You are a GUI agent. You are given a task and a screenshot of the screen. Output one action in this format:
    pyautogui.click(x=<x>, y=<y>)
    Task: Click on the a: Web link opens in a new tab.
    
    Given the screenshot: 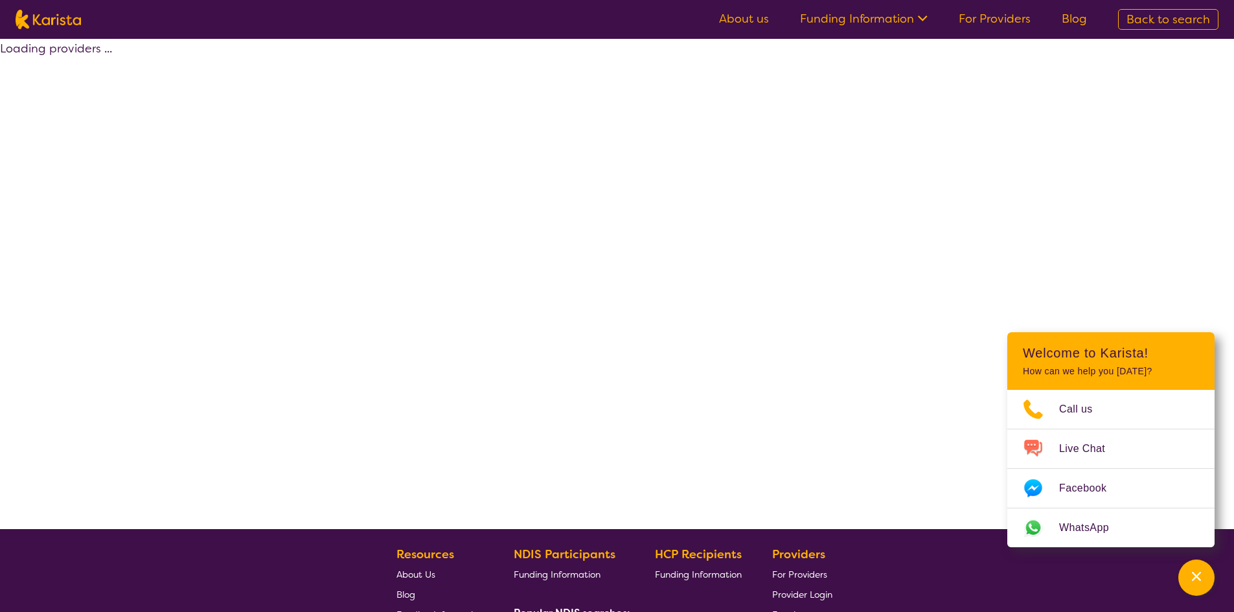 What is the action you would take?
    pyautogui.click(x=1111, y=528)
    